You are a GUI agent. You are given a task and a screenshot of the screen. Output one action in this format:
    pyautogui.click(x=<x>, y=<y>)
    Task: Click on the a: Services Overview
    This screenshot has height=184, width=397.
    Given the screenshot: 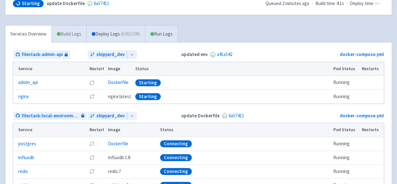 What is the action you would take?
    pyautogui.click(x=28, y=34)
    